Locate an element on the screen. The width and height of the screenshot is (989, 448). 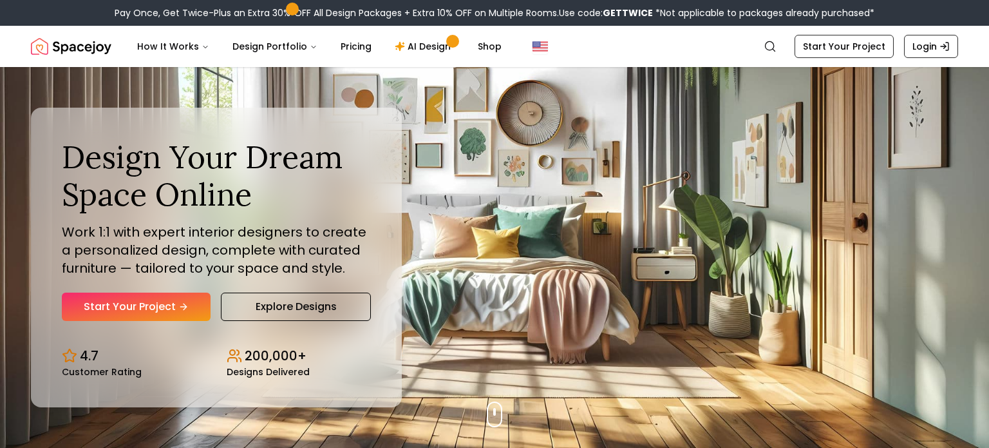
a: Login is located at coordinates (931, 46).